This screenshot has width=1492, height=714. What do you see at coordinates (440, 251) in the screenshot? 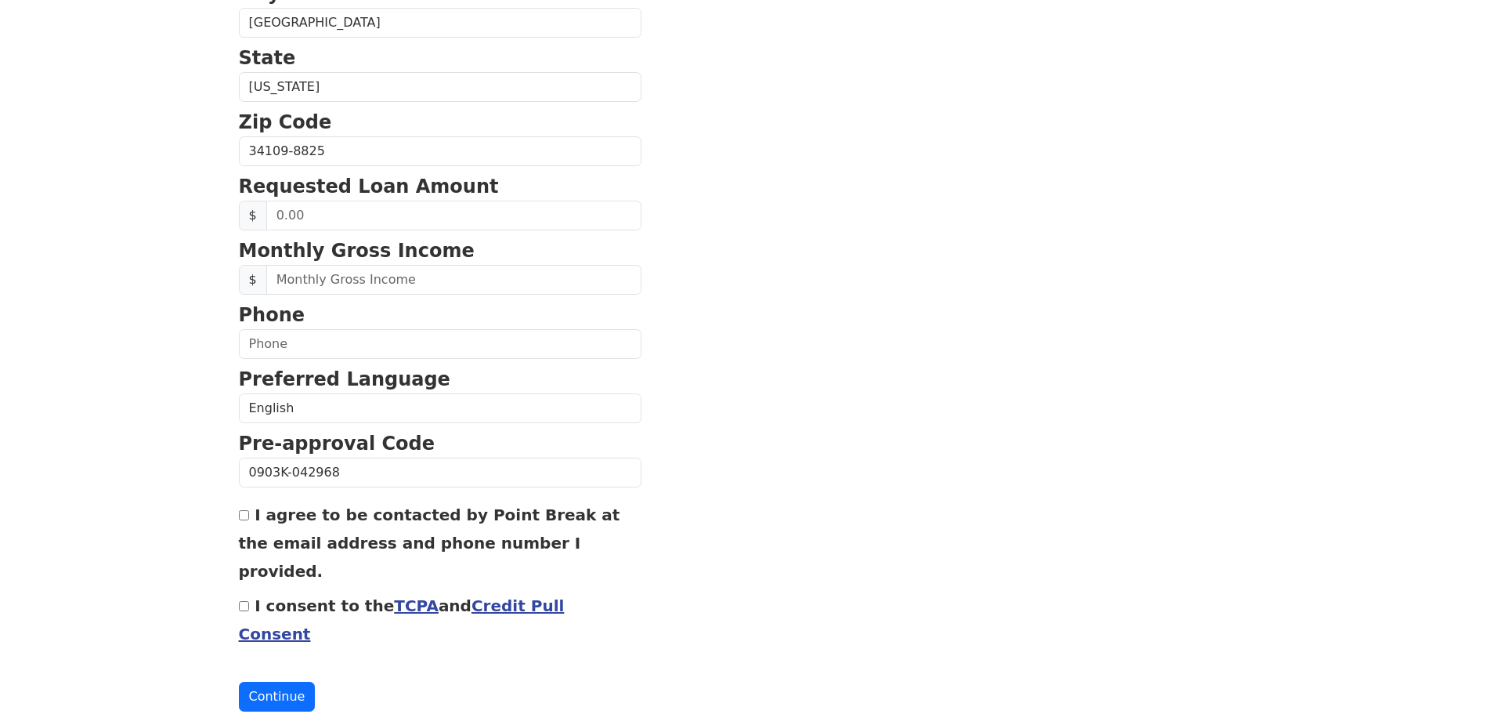
I see `p: Monthly Gross Income` at bounding box center [440, 251].